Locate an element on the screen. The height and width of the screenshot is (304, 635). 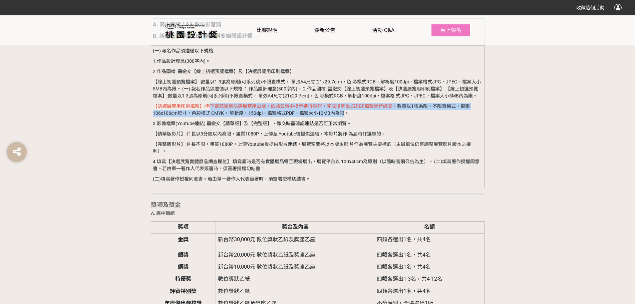
p: 4.填寫【決選展覽實體展品調查欄位】:填寫屆時是否有實體展品需至現場展出，展覽平台以 100x40cm為原則（以屆時官網公告為主）。 (二)填寫著作授權同意書。若由單一著作人代表簽署時，須簽署授... is located at coordinates (317, 165).